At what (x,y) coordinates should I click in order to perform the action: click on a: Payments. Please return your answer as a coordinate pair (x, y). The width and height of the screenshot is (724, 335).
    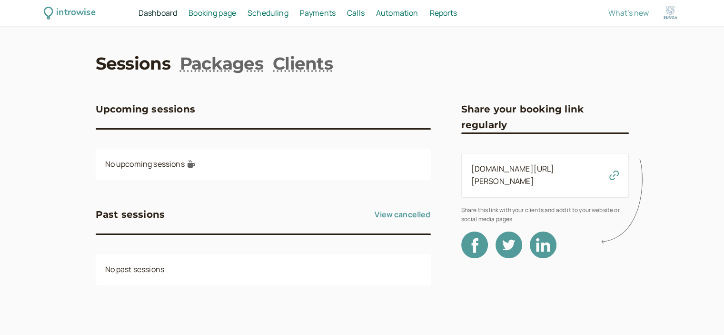
    Looking at the image, I should click on (318, 13).